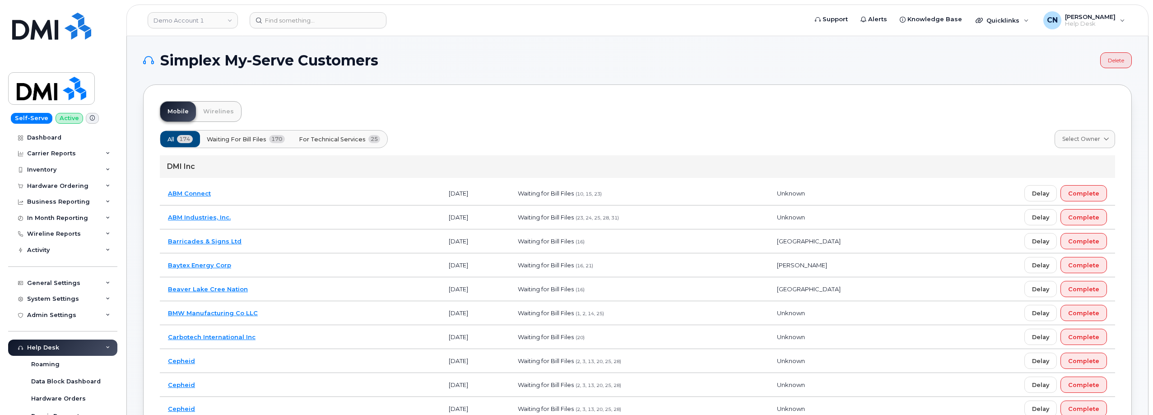 Image resolution: width=1153 pixels, height=415 pixels. I want to click on span: (23, 24, 25, 28, 31), so click(597, 218).